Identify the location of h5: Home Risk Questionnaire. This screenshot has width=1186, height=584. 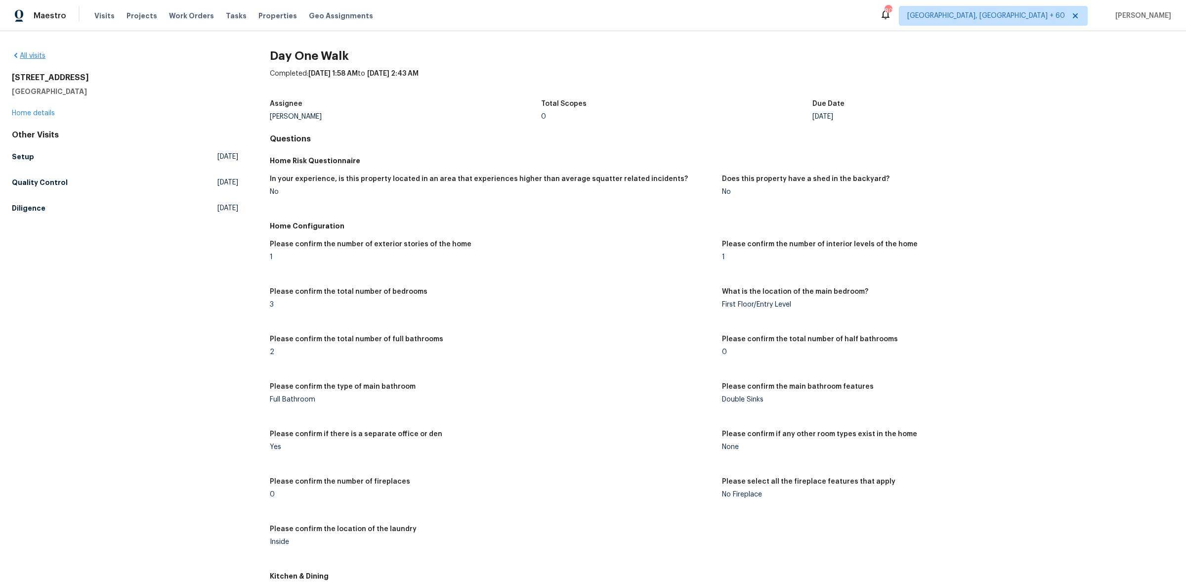
(722, 161).